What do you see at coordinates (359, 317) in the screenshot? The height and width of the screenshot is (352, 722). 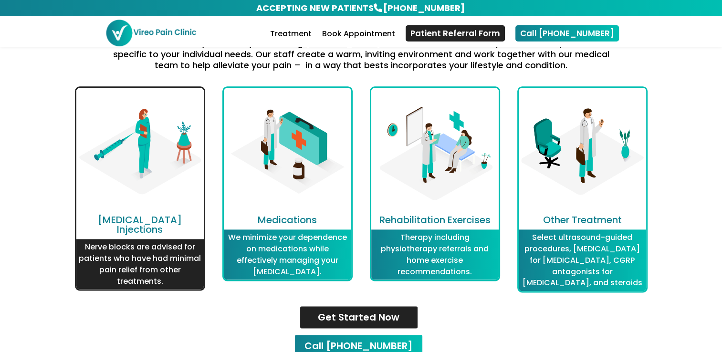 I see `a: Get Started Now` at bounding box center [359, 317].